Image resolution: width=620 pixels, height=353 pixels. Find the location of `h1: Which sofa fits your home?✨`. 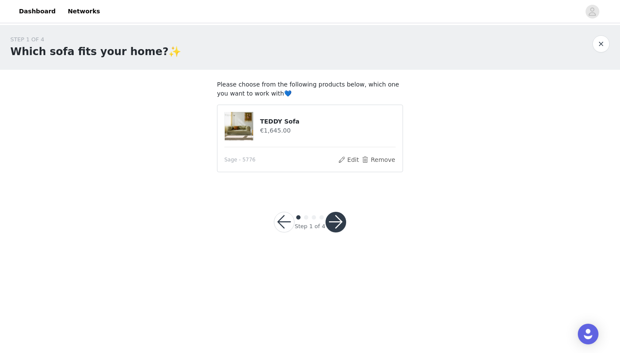

h1: Which sofa fits your home?✨ is located at coordinates (96, 52).